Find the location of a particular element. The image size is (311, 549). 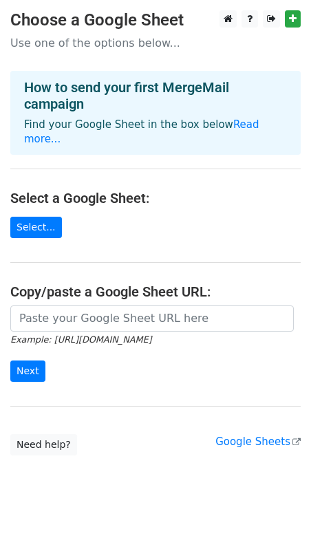

h4: Select a Google Sheet: is located at coordinates (155, 198).